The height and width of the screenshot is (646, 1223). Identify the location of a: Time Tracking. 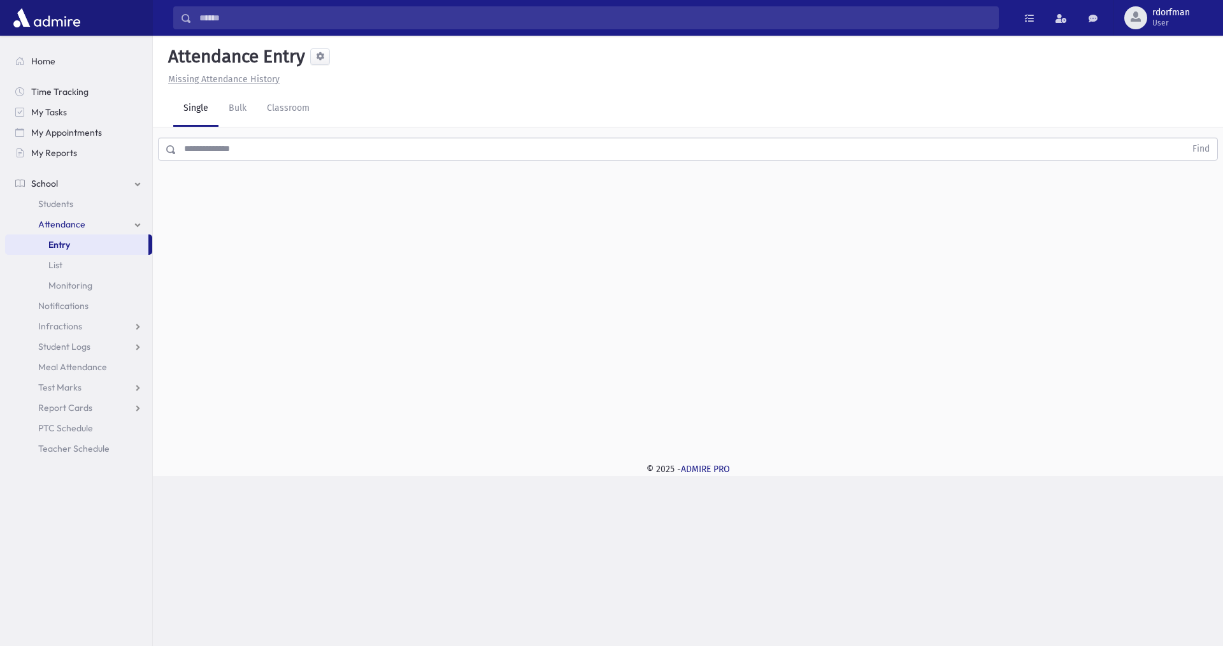
(78, 92).